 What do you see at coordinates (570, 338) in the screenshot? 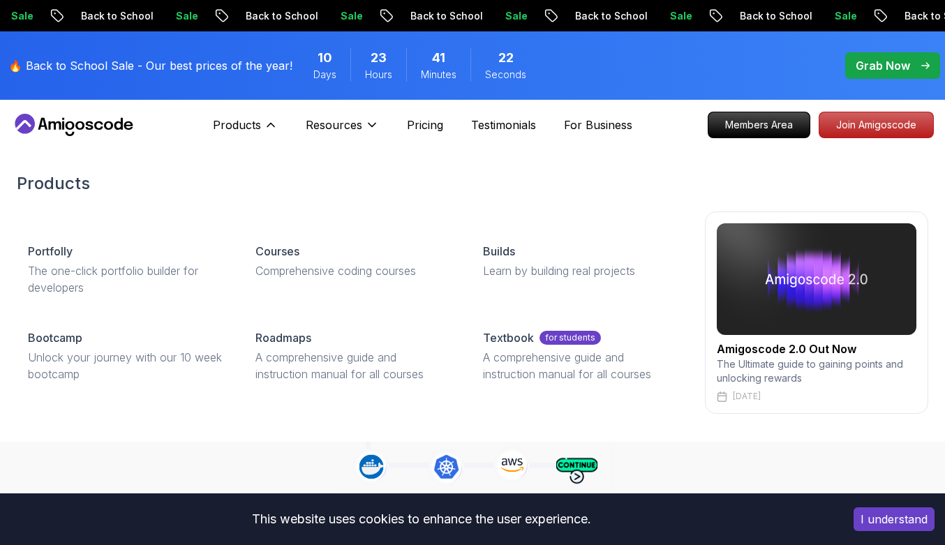
I see `p: for students` at bounding box center [570, 338].